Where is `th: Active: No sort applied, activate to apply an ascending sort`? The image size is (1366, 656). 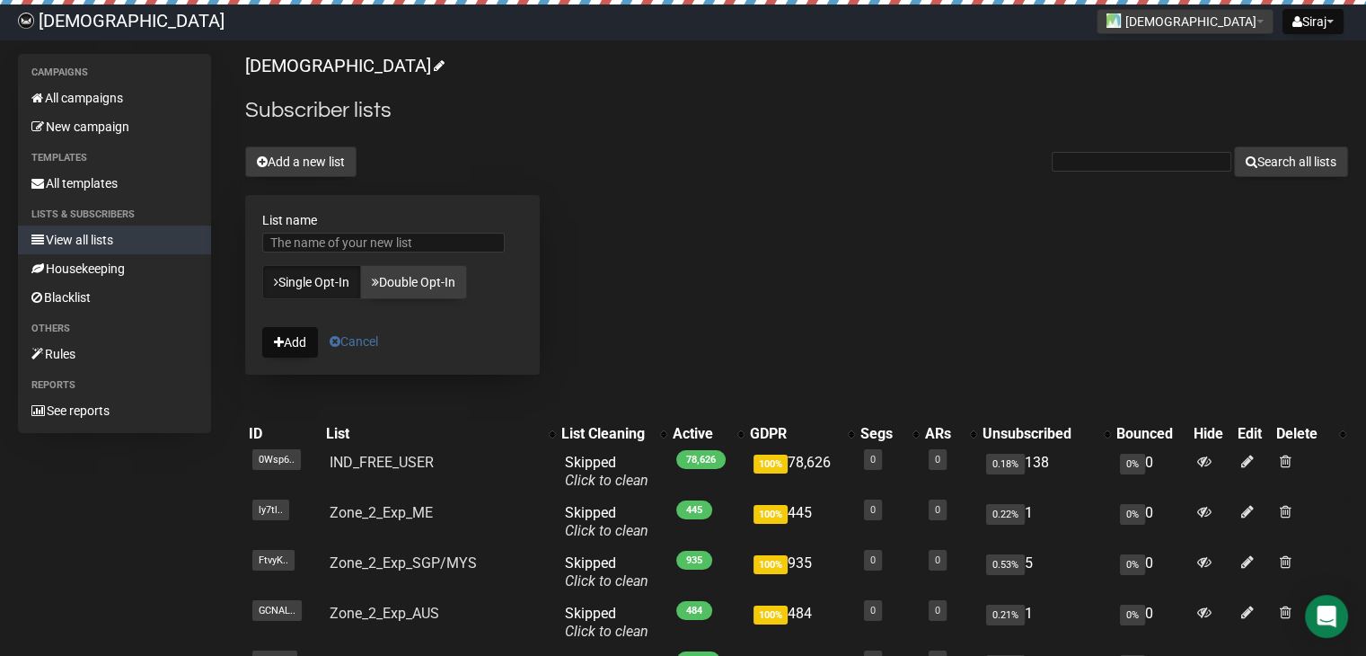
th: Active: No sort applied, activate to apply an ascending sort is located at coordinates (708, 434).